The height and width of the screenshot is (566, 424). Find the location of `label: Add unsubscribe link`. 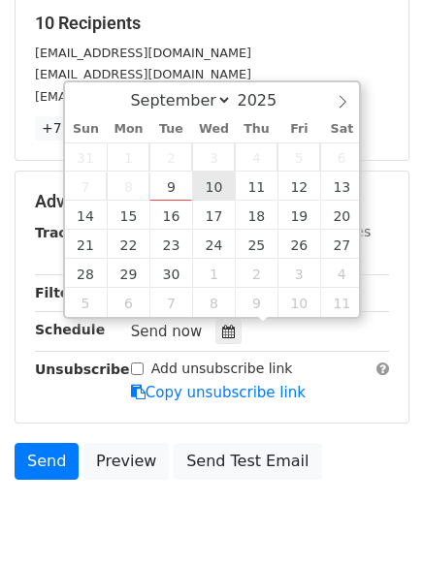

label: Add unsubscribe link is located at coordinates (222, 368).